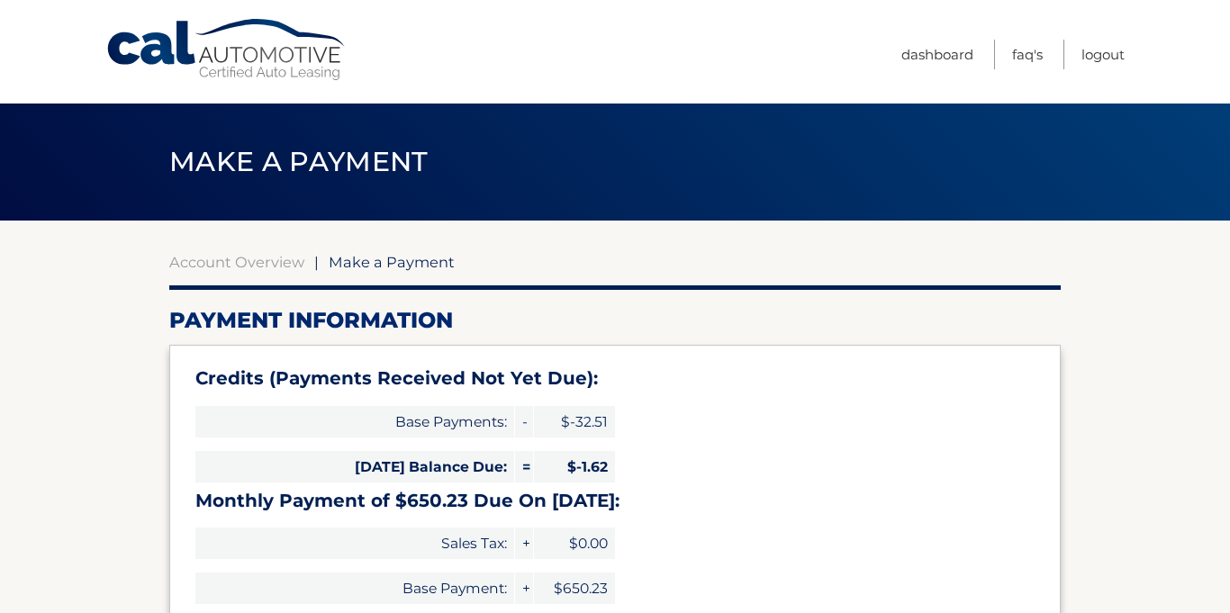 The height and width of the screenshot is (613, 1230). Describe the element at coordinates (574, 588) in the screenshot. I see `span: $650.23` at that location.